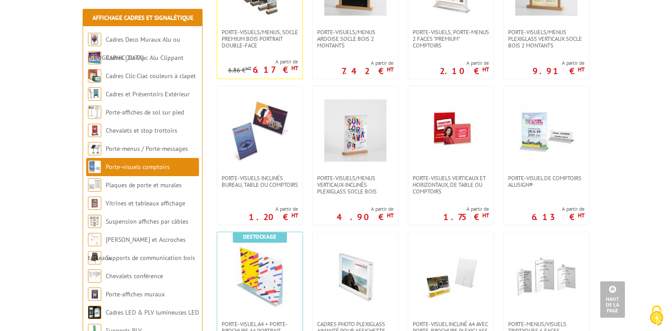  What do you see at coordinates (260, 39) in the screenshot?
I see `span: PORTE-VISUELS/MENUS, SOCLE PREMIUM BOIS PORTRAIT DOUBLE-FACE` at bounding box center [260, 39].